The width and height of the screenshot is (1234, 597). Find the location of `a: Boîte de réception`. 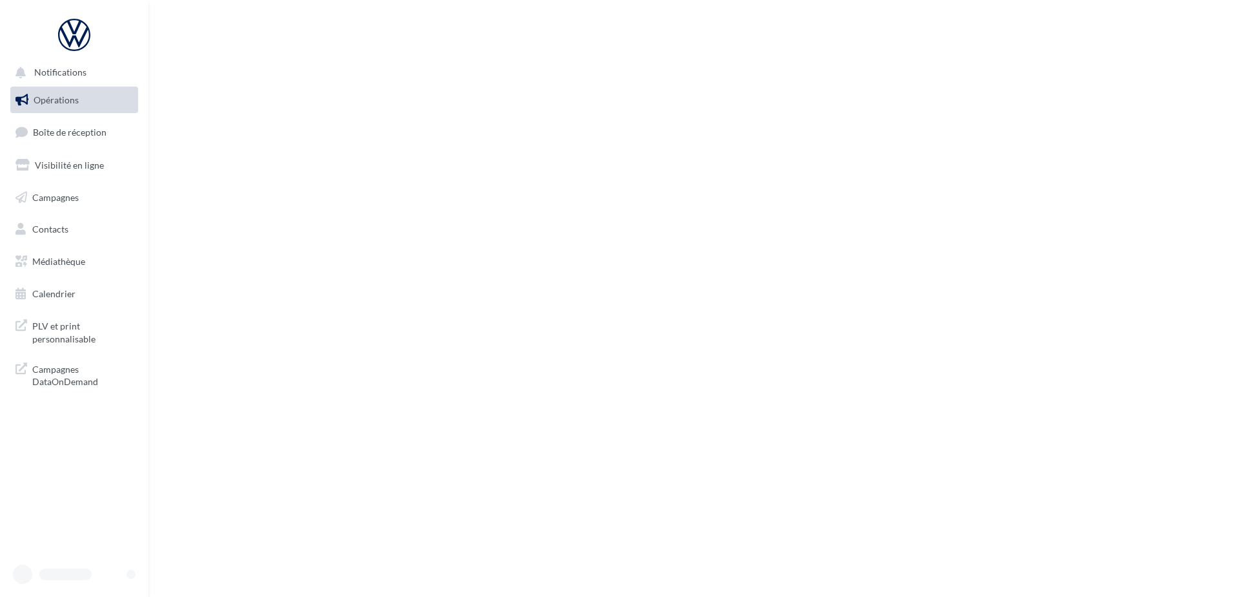

a: Boîte de réception is located at coordinates (74, 132).